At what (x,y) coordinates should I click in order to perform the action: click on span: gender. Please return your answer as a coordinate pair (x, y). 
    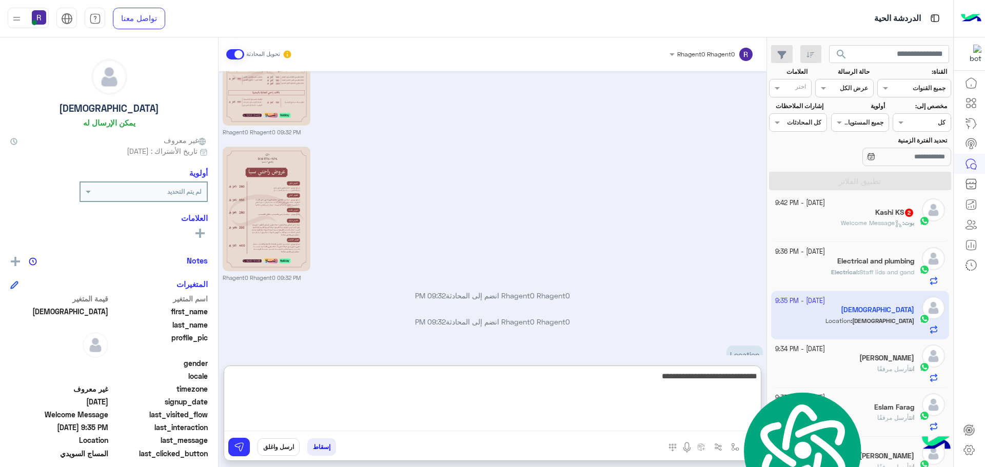
    Looking at the image, I should click on (159, 363).